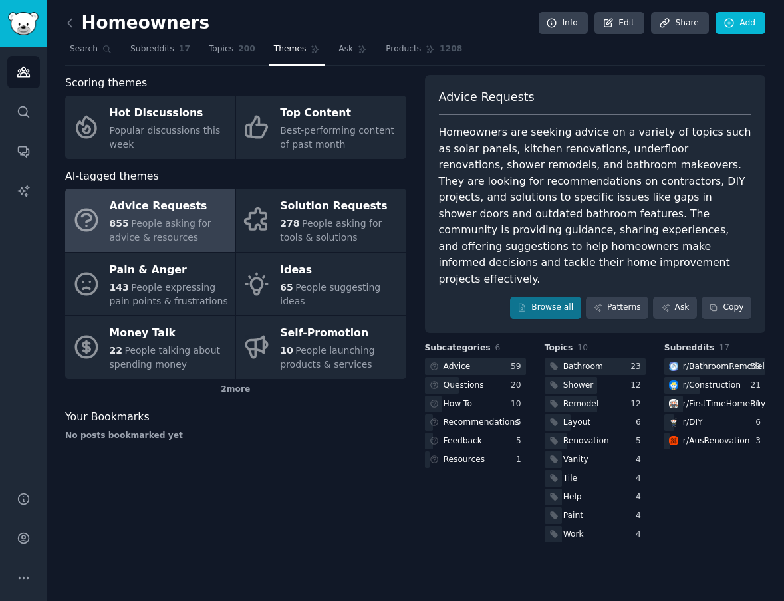  Describe the element at coordinates (160, 230) in the screenshot. I see `span: People asking for advice & resources` at that location.